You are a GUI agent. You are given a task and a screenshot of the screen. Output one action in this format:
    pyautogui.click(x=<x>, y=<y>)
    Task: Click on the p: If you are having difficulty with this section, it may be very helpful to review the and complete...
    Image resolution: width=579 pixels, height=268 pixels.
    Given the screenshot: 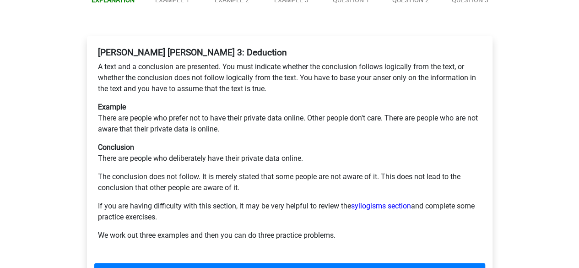 What is the action you would take?
    pyautogui.click(x=290, y=211)
    